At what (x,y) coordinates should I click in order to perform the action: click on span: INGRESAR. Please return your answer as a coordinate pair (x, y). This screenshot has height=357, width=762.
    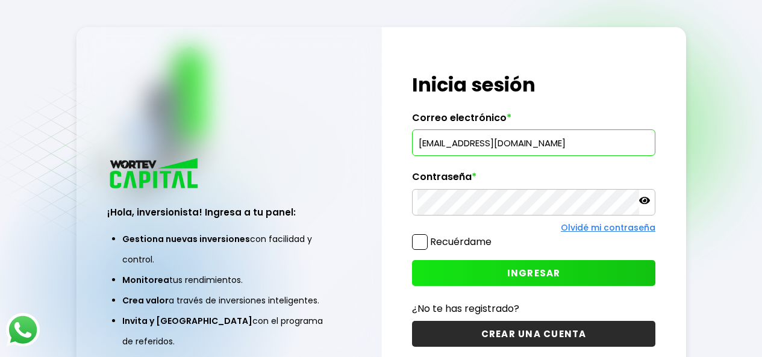
    Looking at the image, I should click on (534, 273).